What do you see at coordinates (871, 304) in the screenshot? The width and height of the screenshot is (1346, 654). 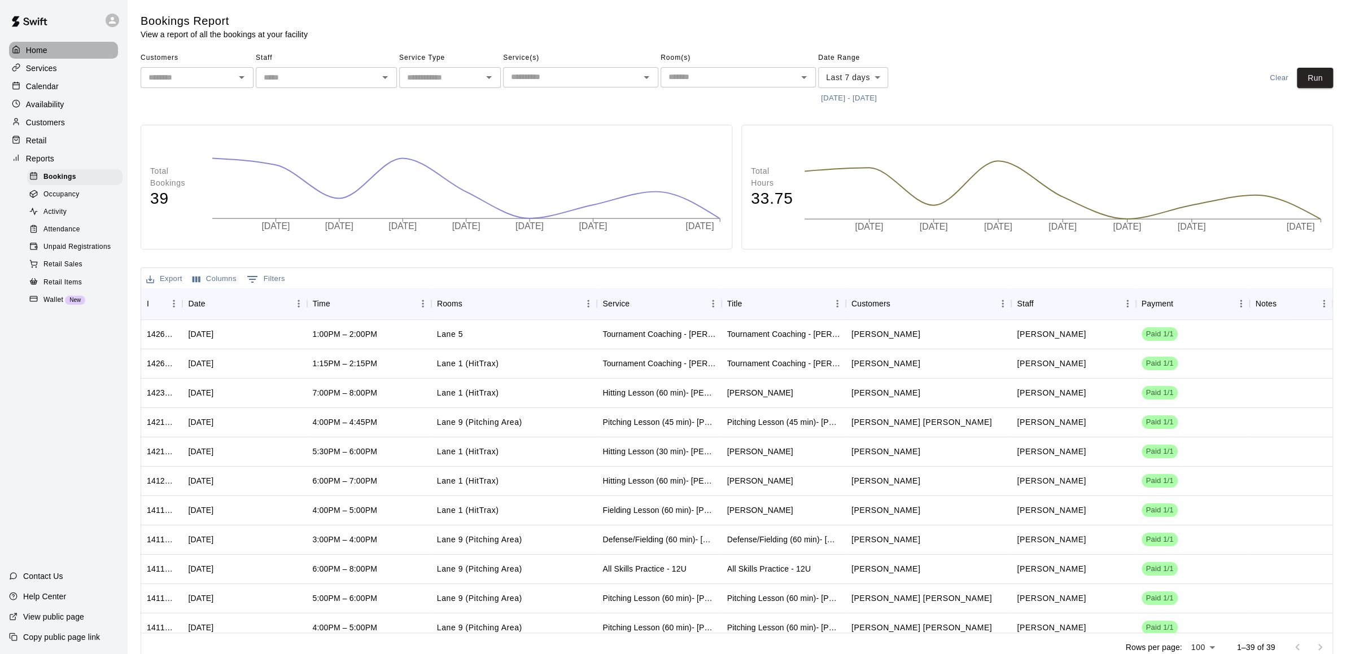 I see `div: Customers` at bounding box center [871, 304].